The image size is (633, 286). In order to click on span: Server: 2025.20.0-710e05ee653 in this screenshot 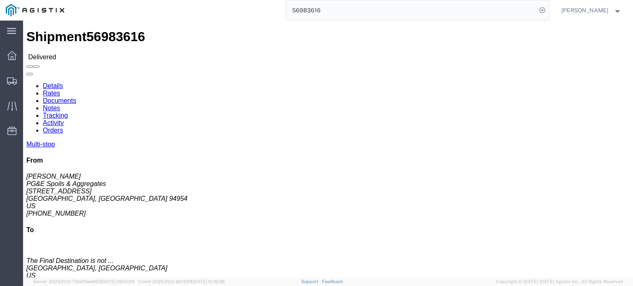, I will do `click(84, 282)`.